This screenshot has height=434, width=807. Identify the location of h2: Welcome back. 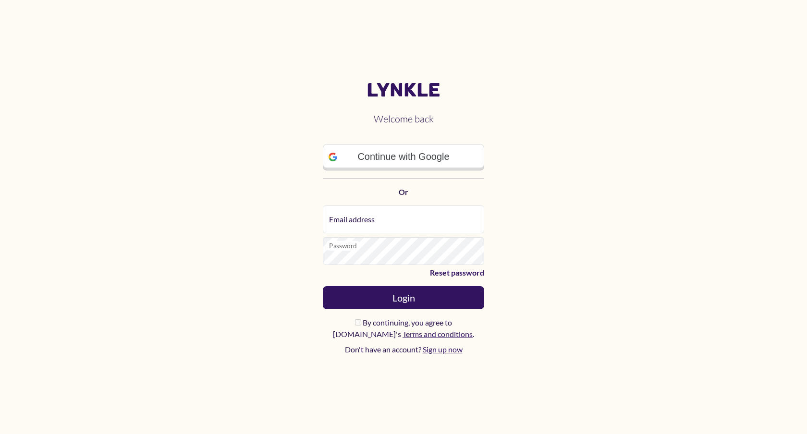
(404, 119).